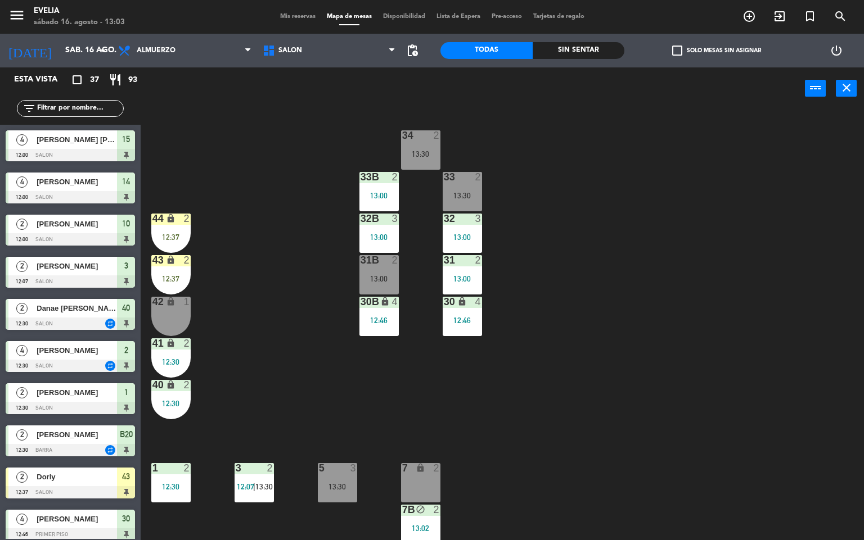 This screenshot has height=540, width=864. What do you see at coordinates (152, 385) in the screenshot?
I see `div: 40` at bounding box center [152, 385].